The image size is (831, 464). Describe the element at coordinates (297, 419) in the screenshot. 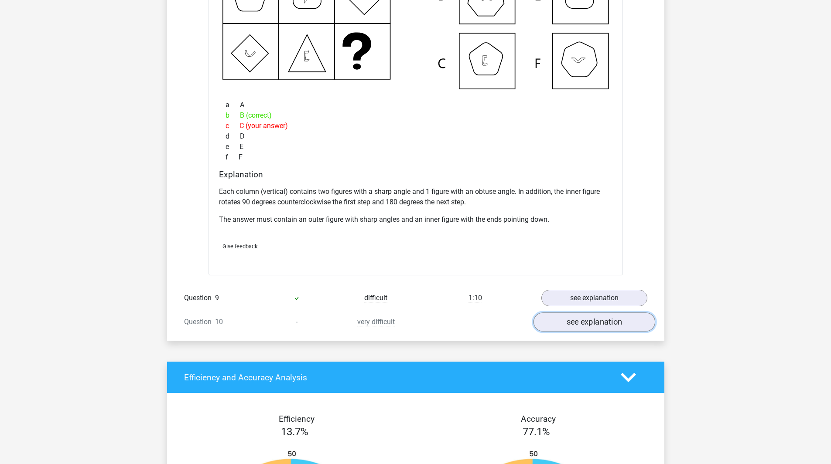

I see `h4: Efficiency` at that location.